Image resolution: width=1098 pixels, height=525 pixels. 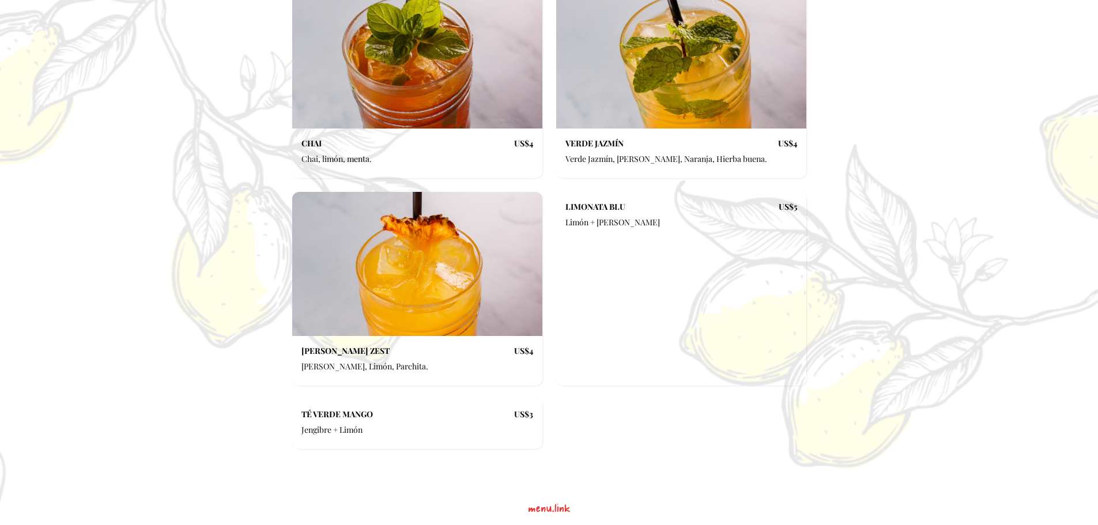 I want to click on h4: VERDE JAZMÍN, so click(x=594, y=143).